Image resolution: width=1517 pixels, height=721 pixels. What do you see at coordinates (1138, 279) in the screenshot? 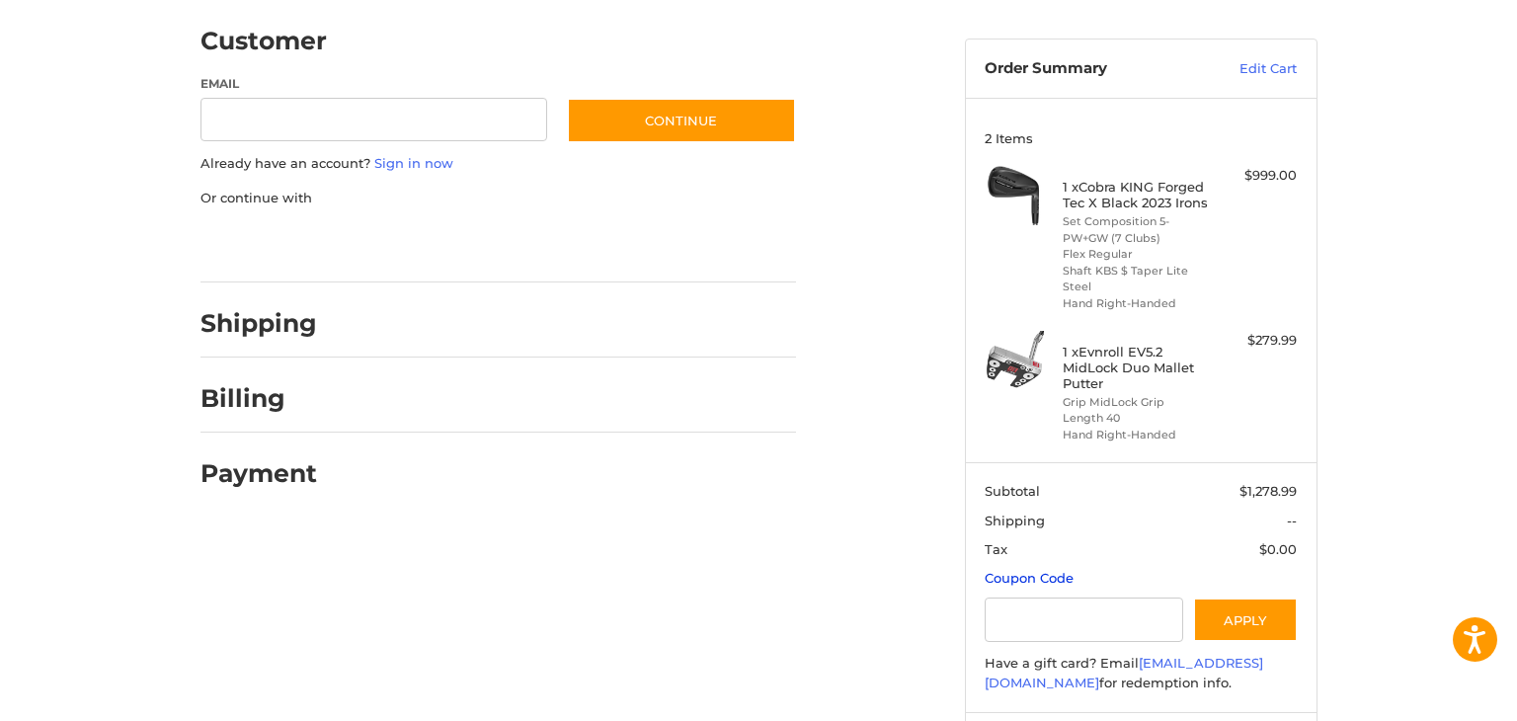
I see `li: Shaft KBS $ Taper Lite Steel` at bounding box center [1138, 279].